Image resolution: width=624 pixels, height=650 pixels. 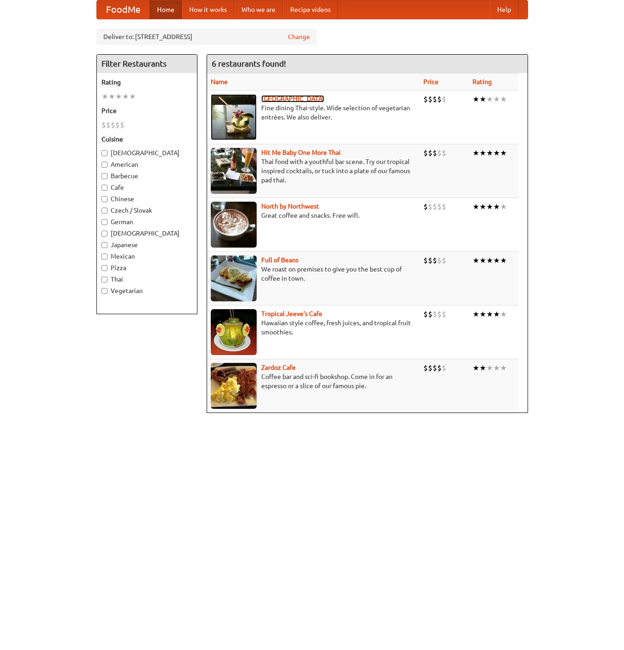 What do you see at coordinates (292, 314) in the screenshot?
I see `b: Tropical Jeeve's Cafe` at bounding box center [292, 314].